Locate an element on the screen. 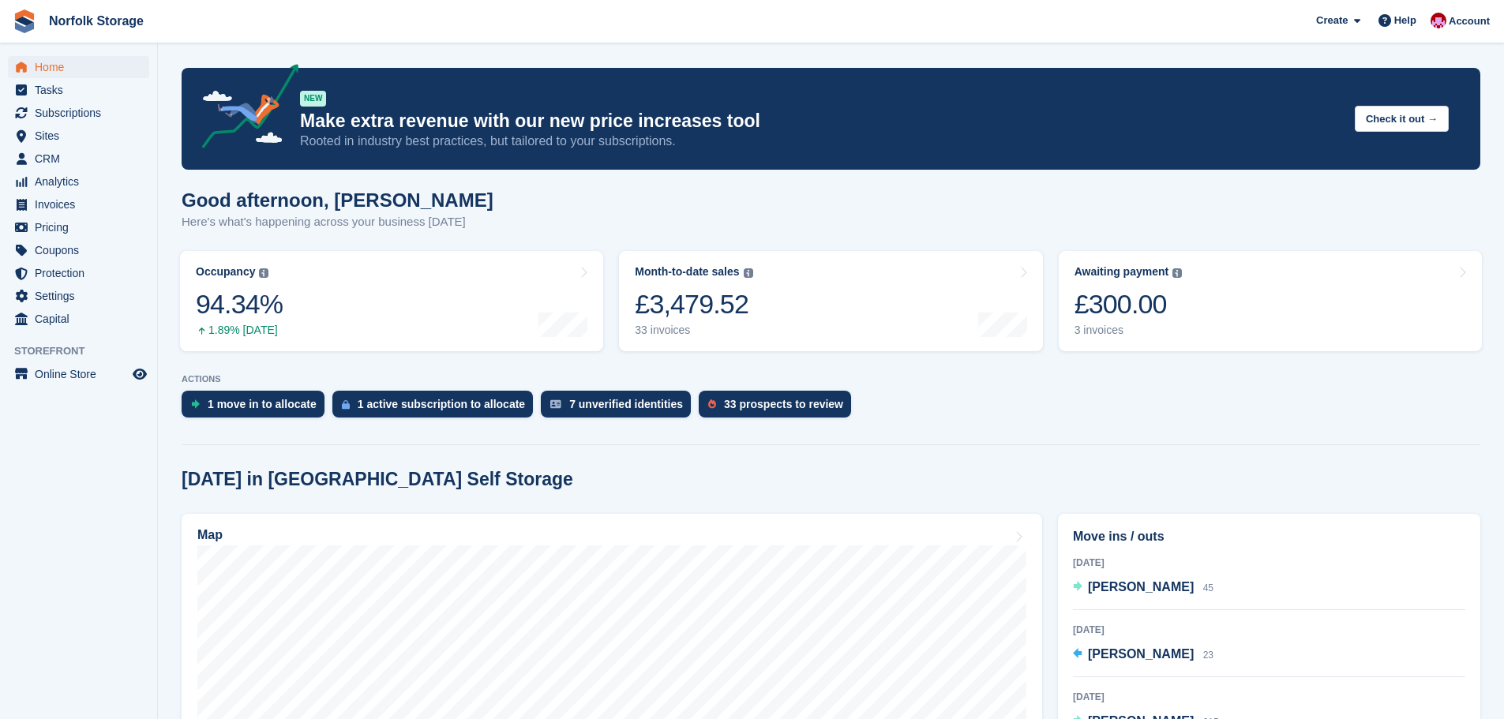 The width and height of the screenshot is (1504, 719). p: Make extra revenue with our new price increases tool is located at coordinates (821, 121).